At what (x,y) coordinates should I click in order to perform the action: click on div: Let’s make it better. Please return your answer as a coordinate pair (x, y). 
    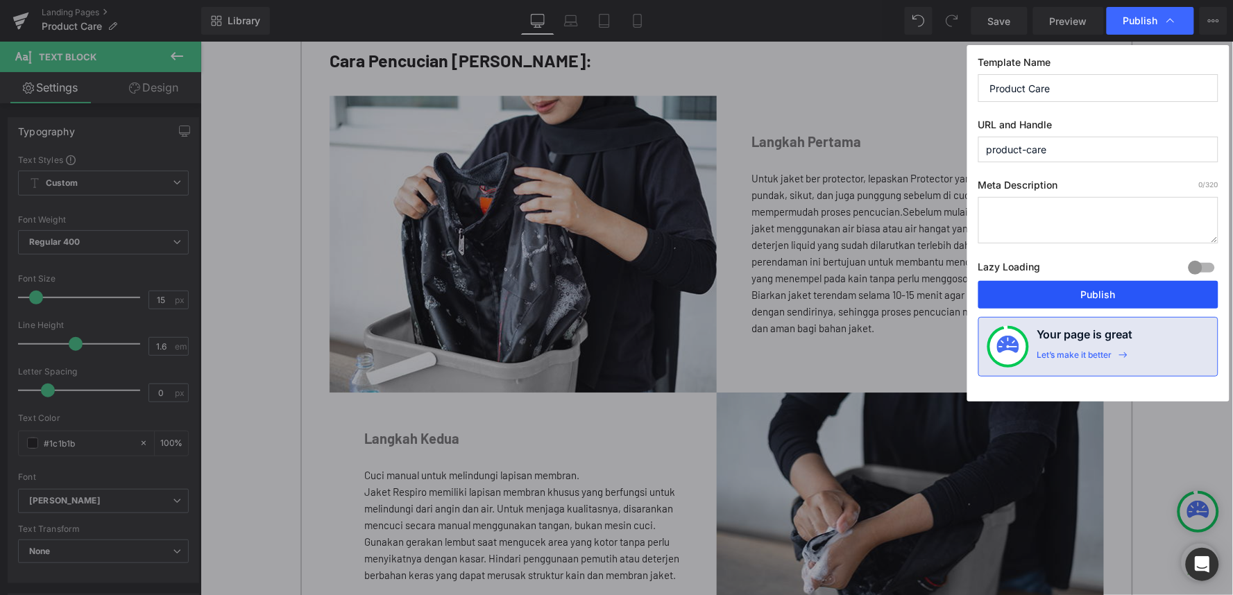
    Looking at the image, I should click on (1075, 359).